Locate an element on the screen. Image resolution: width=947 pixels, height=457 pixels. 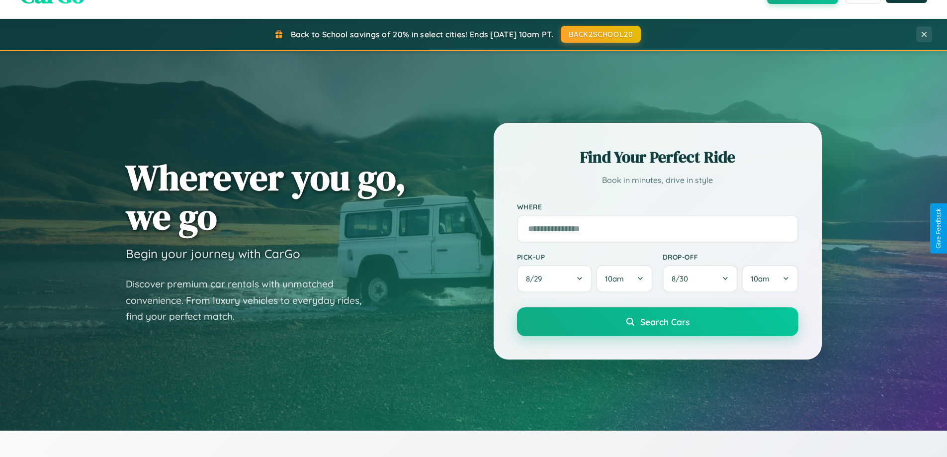
span: Search Cars is located at coordinates (665, 322).